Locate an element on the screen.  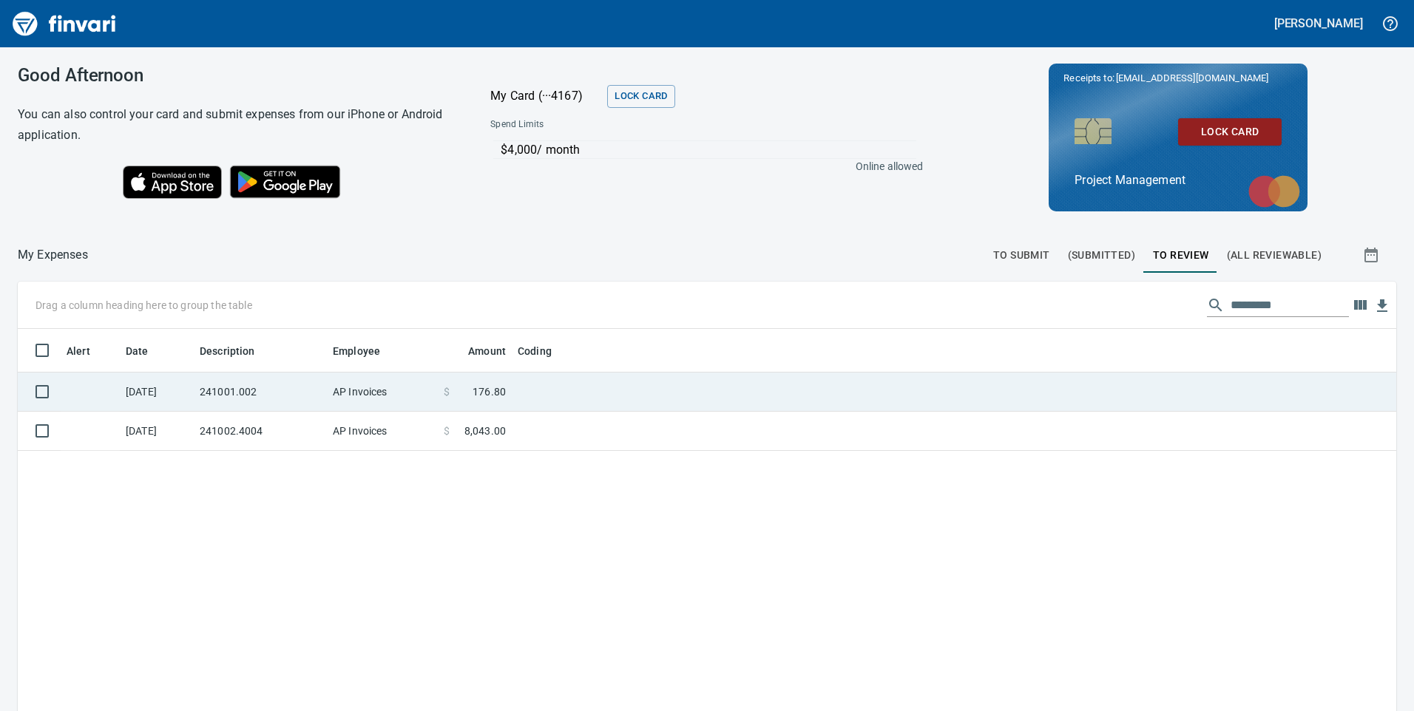
span: 176.80 is located at coordinates (489, 392).